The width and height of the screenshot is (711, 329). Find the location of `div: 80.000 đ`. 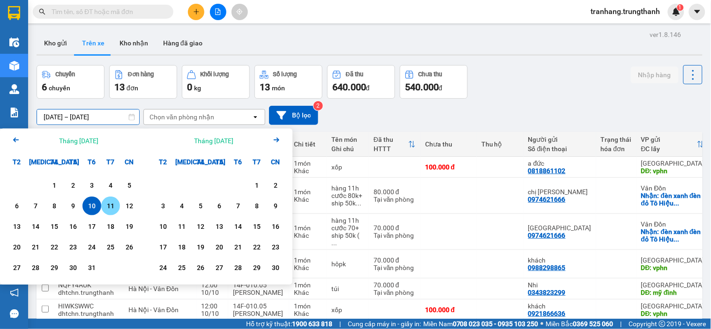

div: 80.000 đ is located at coordinates (395, 192).